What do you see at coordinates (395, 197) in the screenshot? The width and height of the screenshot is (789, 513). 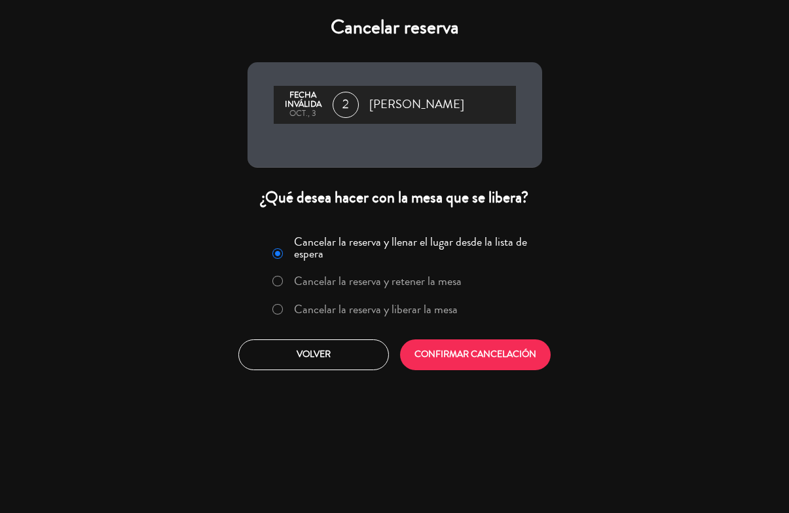 I see `div: ¿Qué desea hacer con la mesa que se libera?` at bounding box center [395, 197].